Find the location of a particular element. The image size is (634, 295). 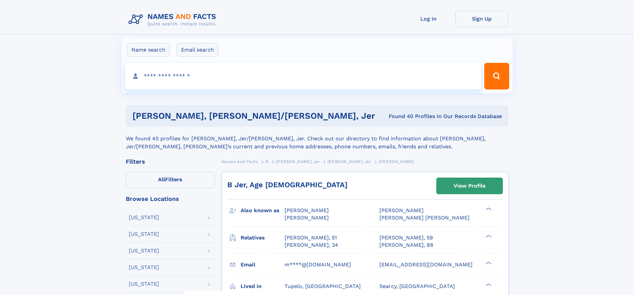

span: All is located at coordinates (161, 179).